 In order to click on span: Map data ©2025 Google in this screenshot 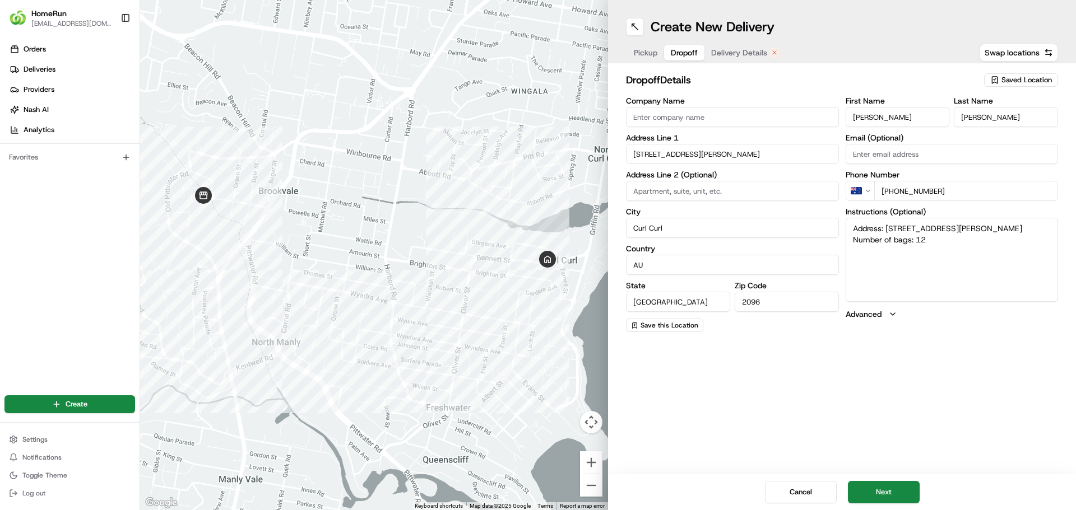, I will do `click(500, 506)`.